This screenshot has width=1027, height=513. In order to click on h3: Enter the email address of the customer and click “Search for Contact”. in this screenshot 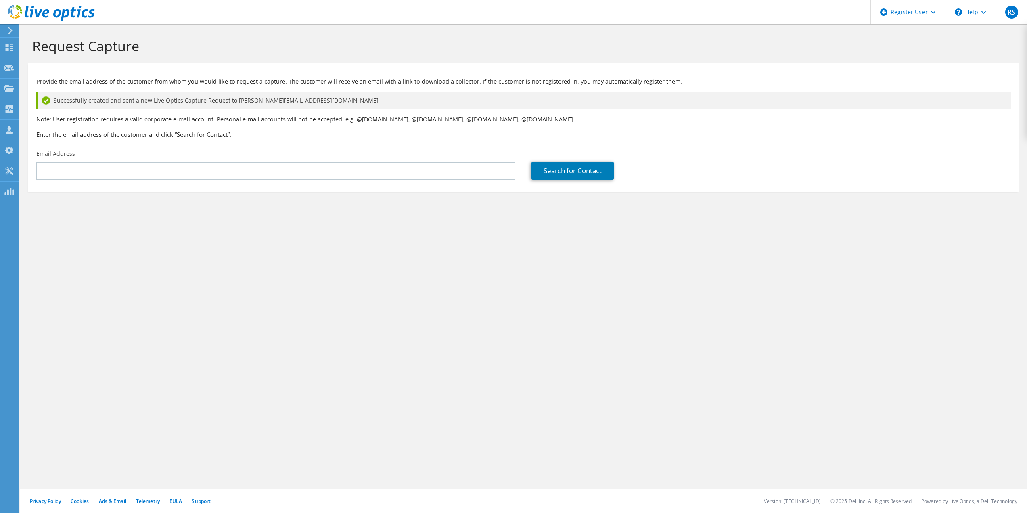, I will do `click(523, 134)`.